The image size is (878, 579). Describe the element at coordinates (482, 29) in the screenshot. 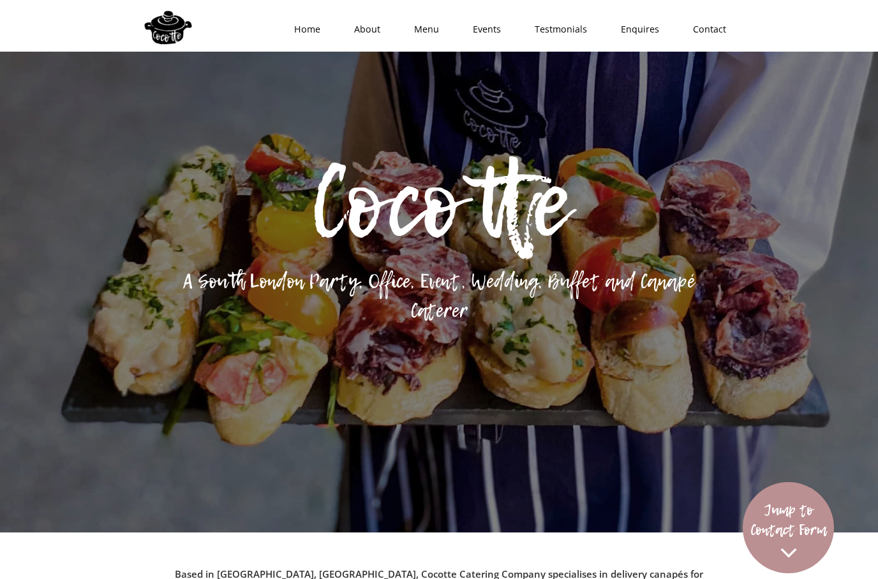

I see `a: Events` at that location.